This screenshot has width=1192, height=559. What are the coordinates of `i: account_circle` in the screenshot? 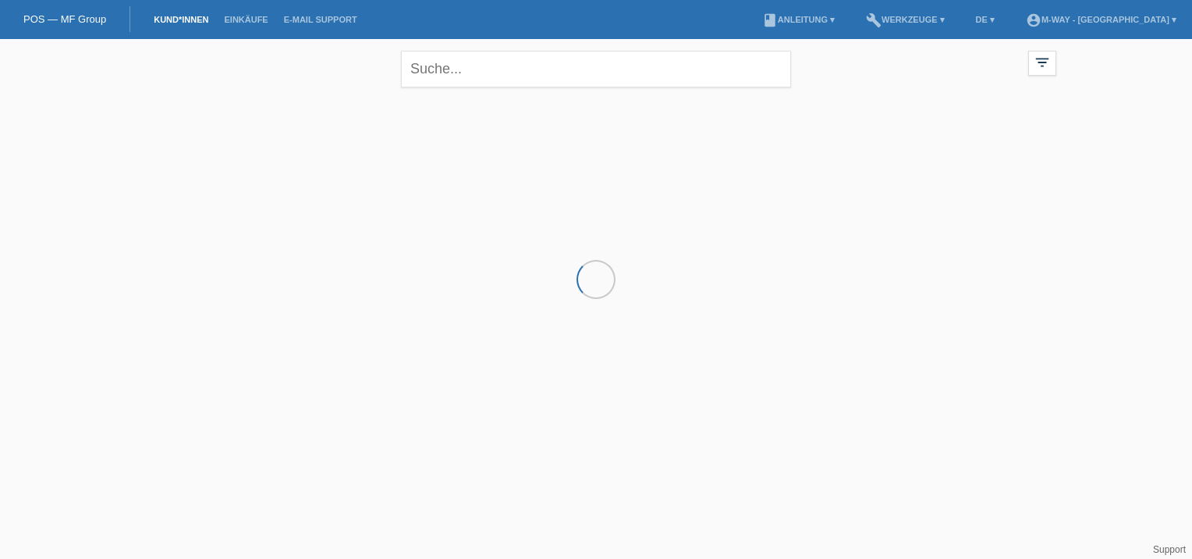 It's located at (1034, 20).